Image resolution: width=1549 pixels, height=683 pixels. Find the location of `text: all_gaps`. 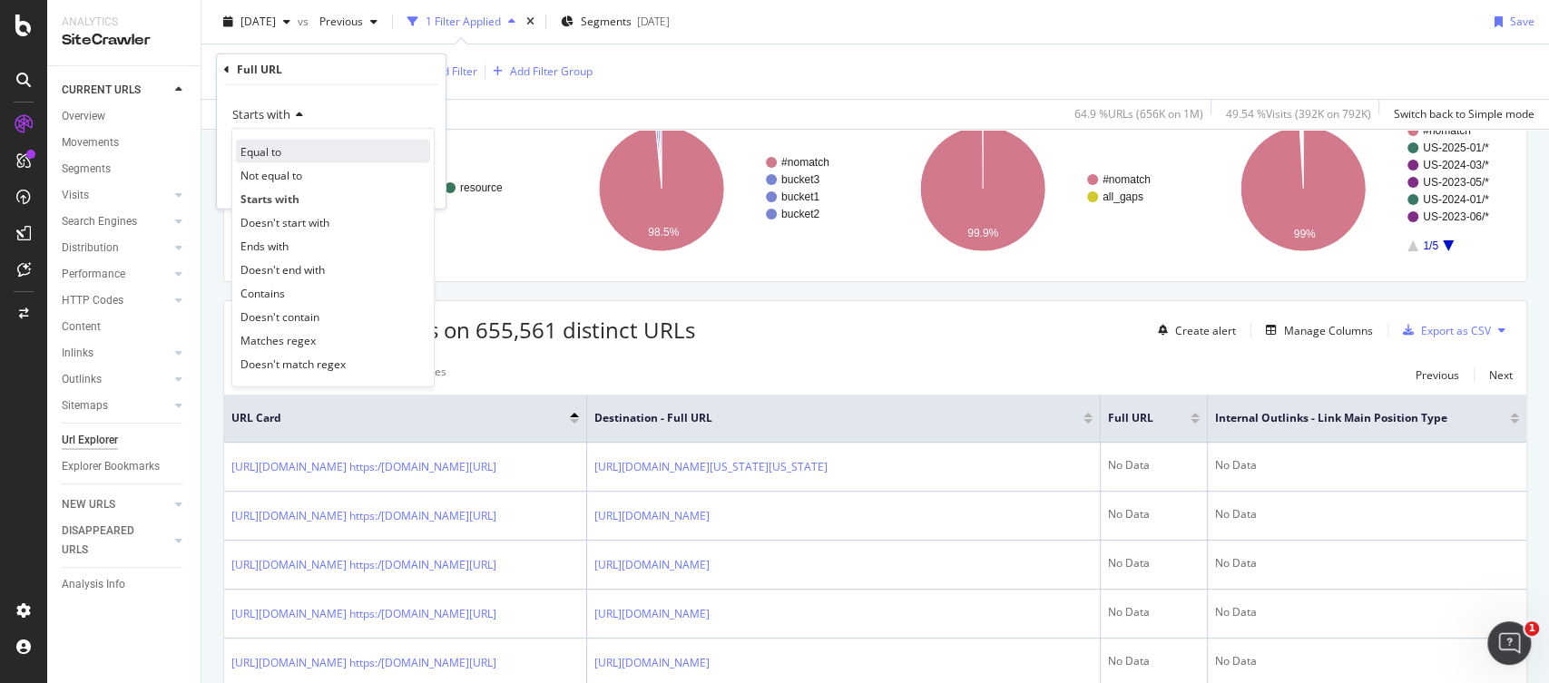

text: all_gaps is located at coordinates (1122, 197).